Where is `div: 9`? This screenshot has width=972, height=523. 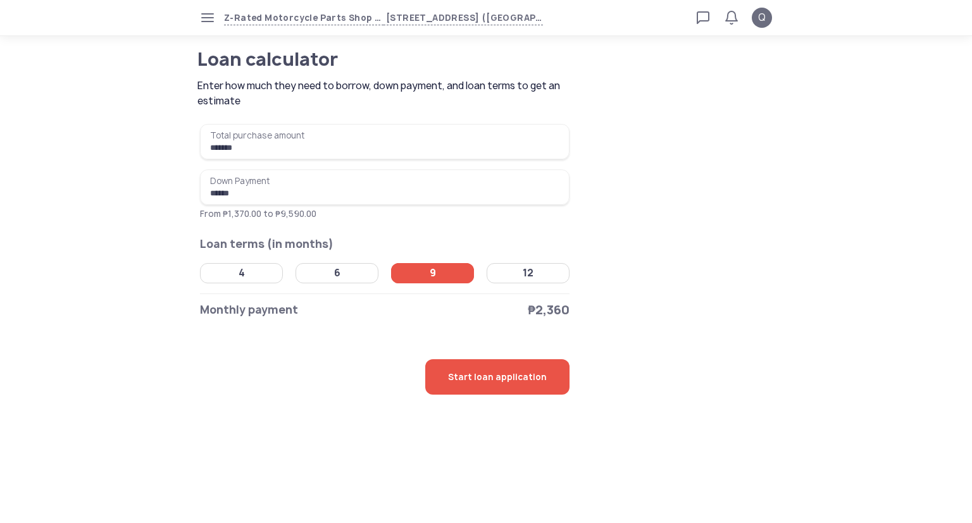
div: 9 is located at coordinates (433, 273).